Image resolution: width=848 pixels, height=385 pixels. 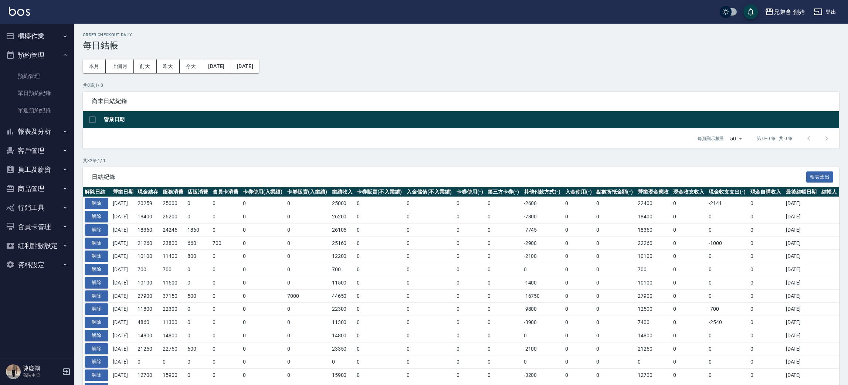 I want to click on td: 500, so click(x=198, y=296).